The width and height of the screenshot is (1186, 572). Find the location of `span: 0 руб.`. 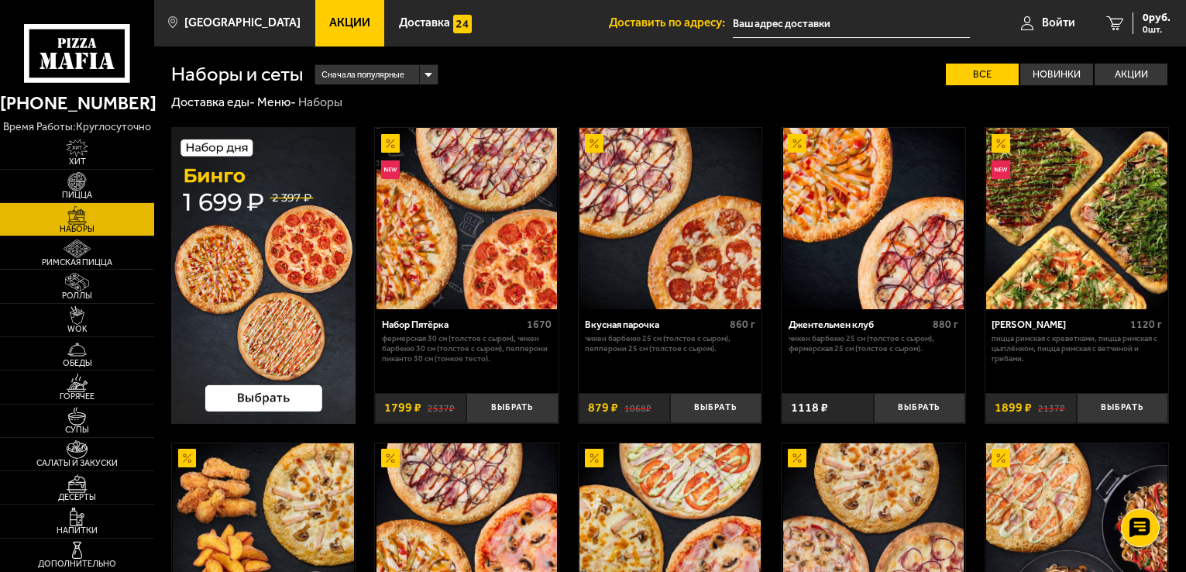

span: 0 руб. is located at coordinates (1156, 18).